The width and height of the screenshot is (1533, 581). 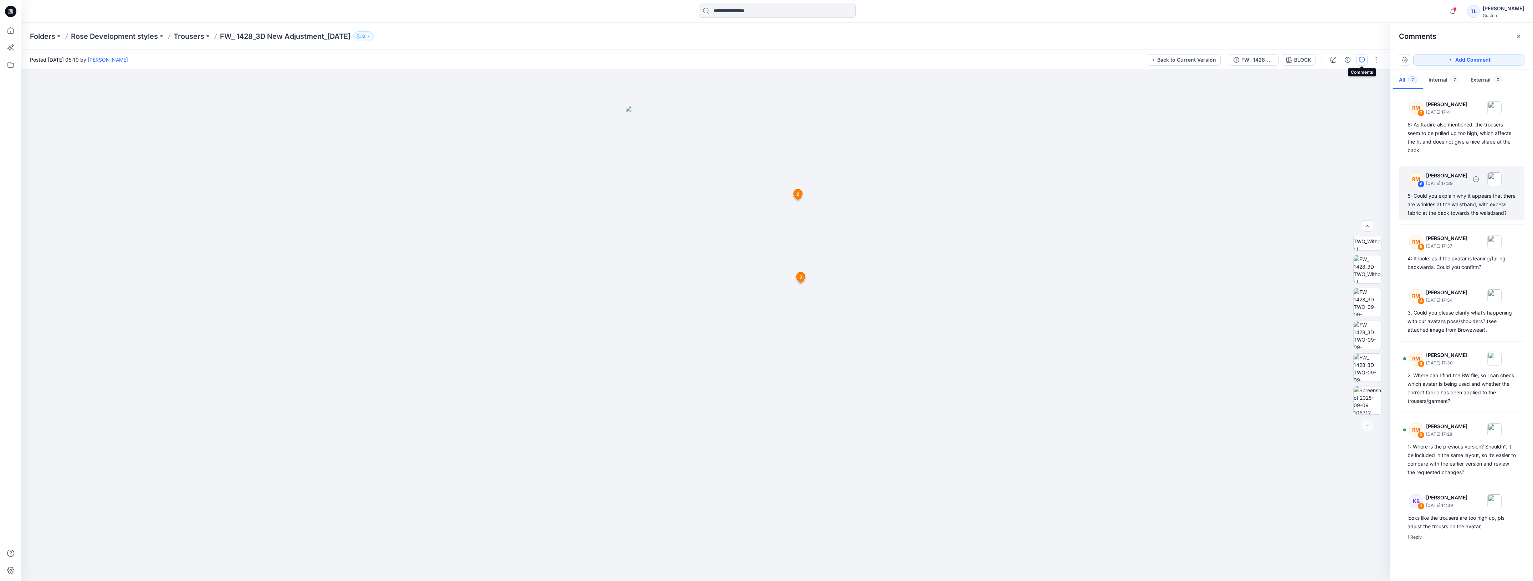 I want to click on div: FW_ 1428_3D New Adjustment_09-09-2025, so click(x=1258, y=60).